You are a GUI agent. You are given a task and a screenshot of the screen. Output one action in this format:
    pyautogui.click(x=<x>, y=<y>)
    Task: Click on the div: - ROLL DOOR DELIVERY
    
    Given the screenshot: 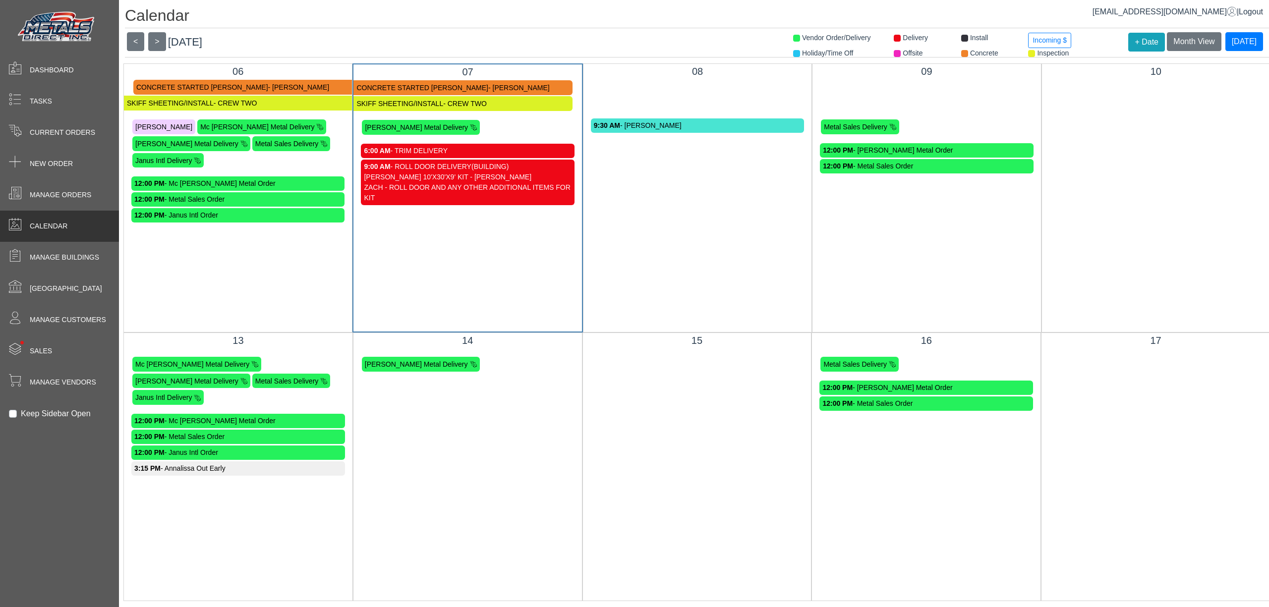 What is the action you would take?
    pyautogui.click(x=468, y=167)
    